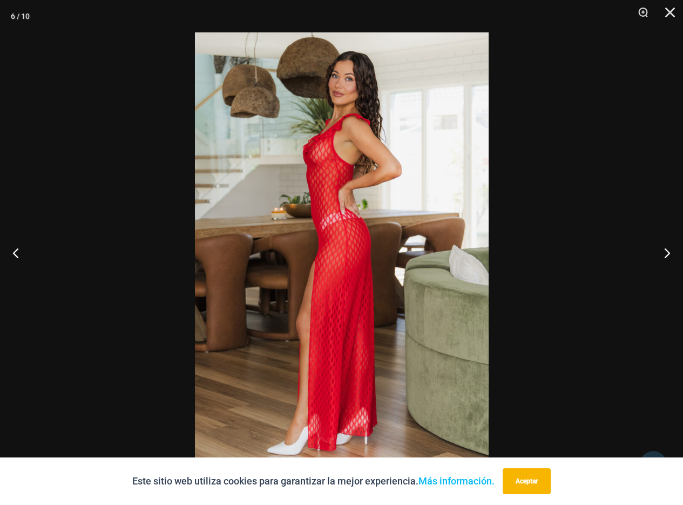  I want to click on button: Próximo, so click(662, 253).